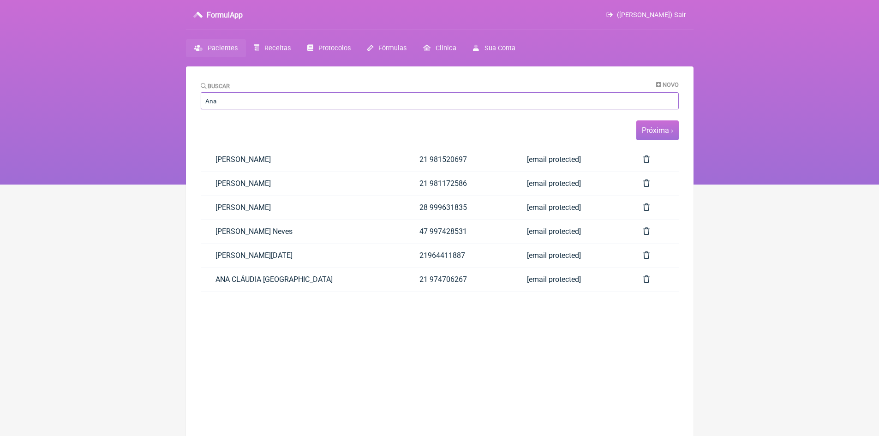 The image size is (879, 436). Describe the element at coordinates (658, 130) in the screenshot. I see `a: Próxima ›` at that location.